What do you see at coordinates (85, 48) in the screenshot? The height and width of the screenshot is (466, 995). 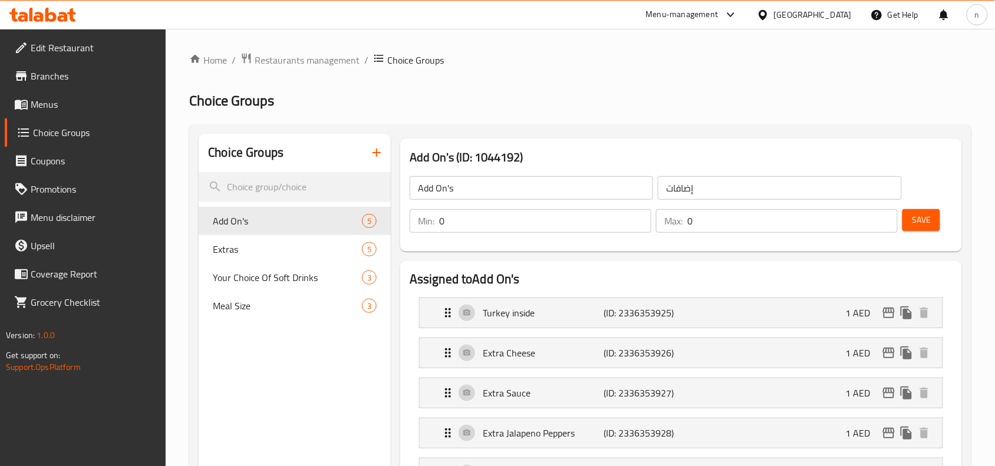 I see `a: Edit Restaurant` at bounding box center [85, 48].